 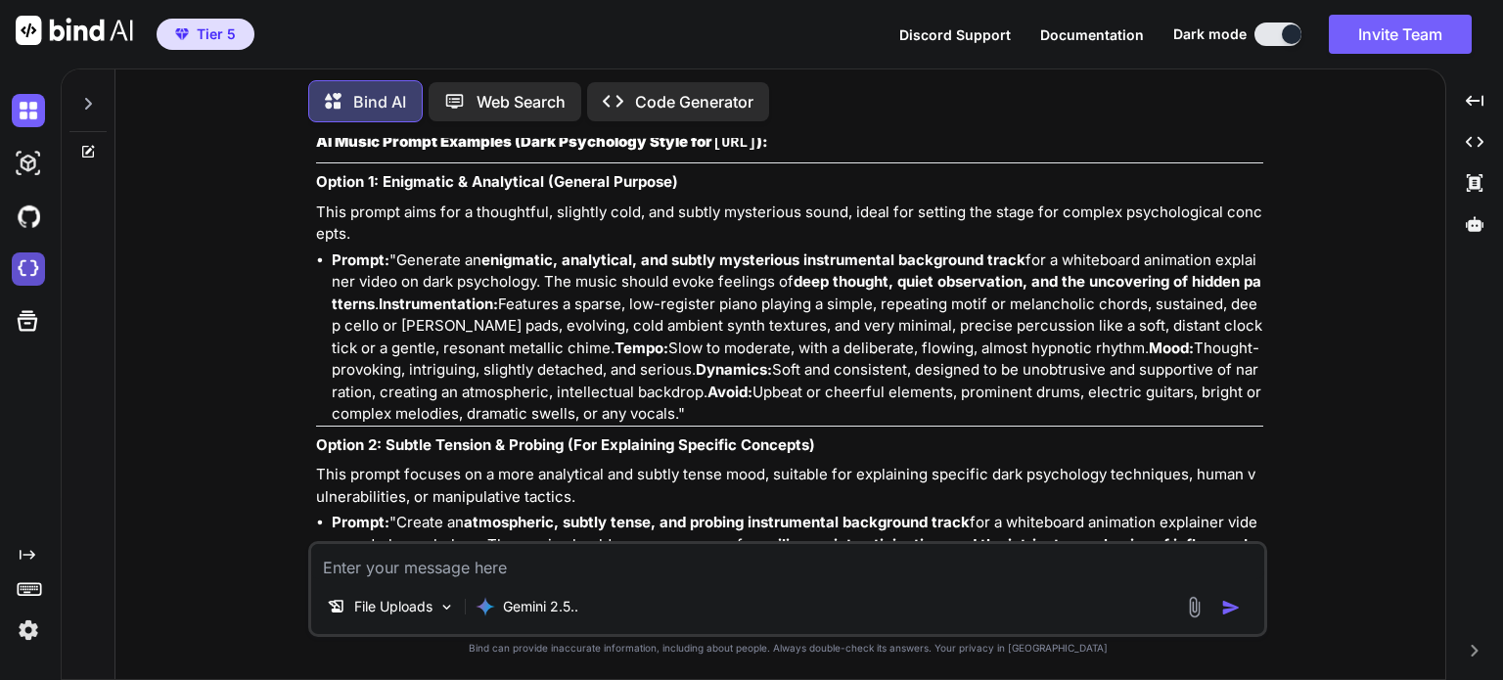 What do you see at coordinates (28, 630) in the screenshot?
I see `img: settings` at bounding box center [28, 630].